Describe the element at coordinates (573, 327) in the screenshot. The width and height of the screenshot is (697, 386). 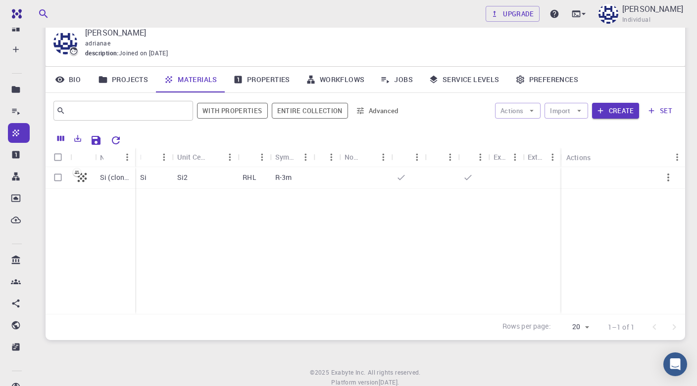
I see `div: 20` at that location.